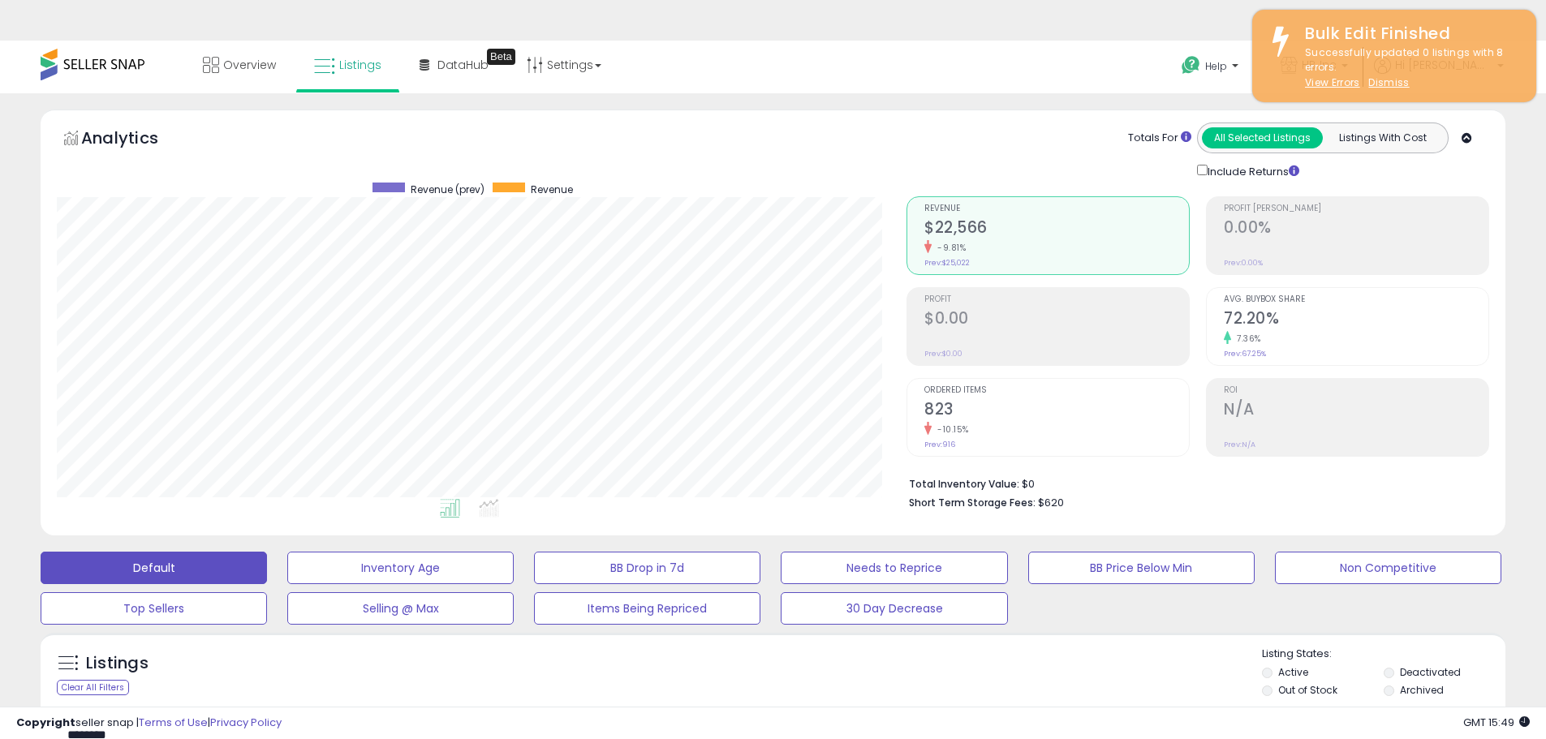 The height and width of the screenshot is (739, 1546). I want to click on div: Include Returns, so click(1251, 170).